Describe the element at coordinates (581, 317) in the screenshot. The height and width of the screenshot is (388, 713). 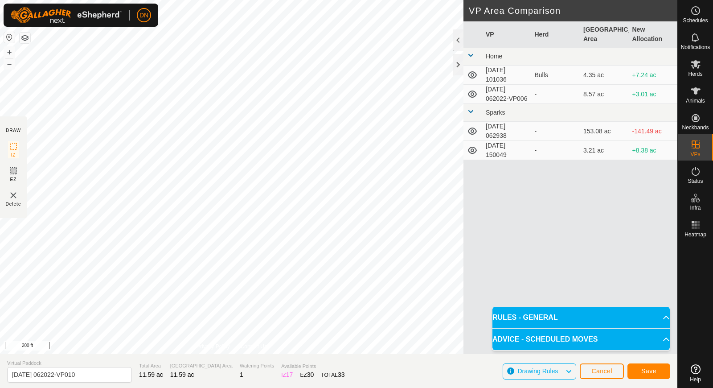
I see `p-accordion-header: RULES - GENERAL` at that location.